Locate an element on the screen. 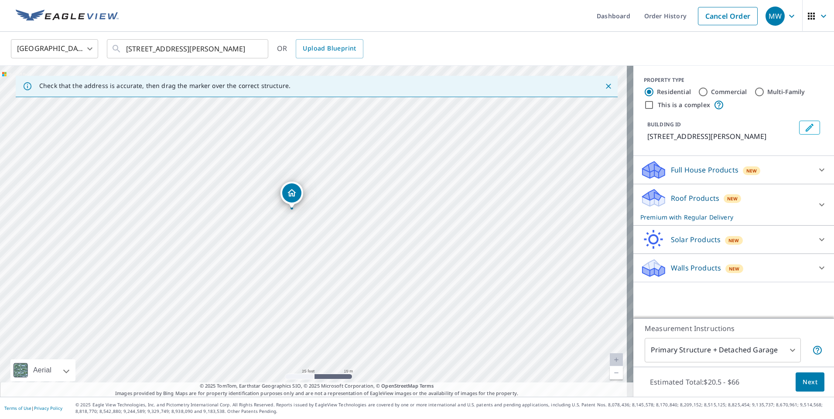 The image size is (834, 419). p: Roof Products is located at coordinates (695, 198).